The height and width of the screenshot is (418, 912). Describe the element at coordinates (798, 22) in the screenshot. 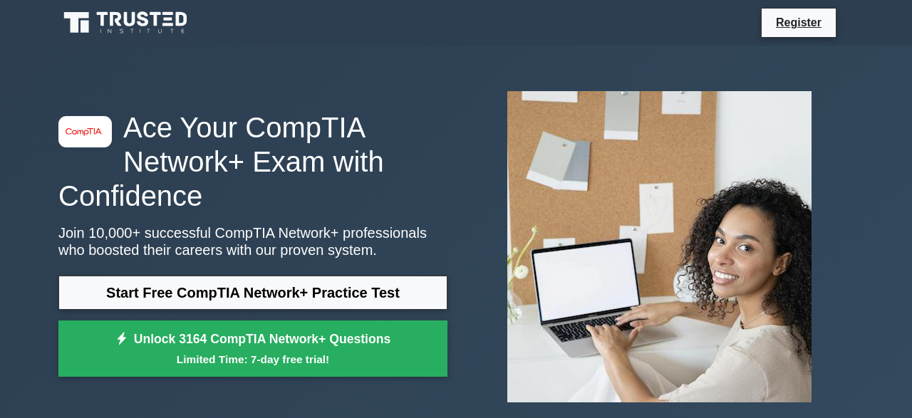

I see `a: Register` at that location.